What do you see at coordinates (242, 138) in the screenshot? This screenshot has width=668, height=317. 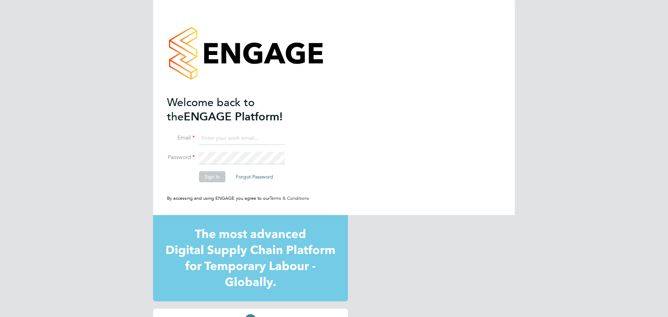 I see `input: Enter your work email...` at bounding box center [242, 138].